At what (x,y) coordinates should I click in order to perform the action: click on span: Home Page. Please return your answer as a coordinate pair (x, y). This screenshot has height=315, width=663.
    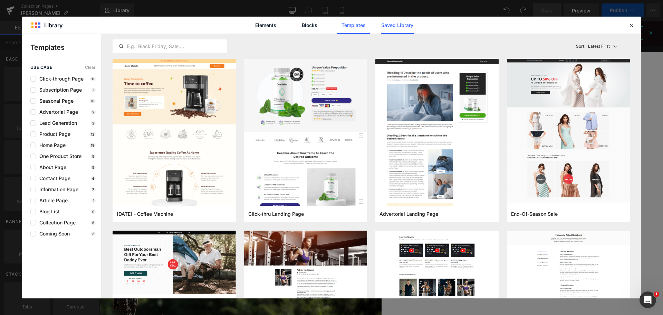
    Looking at the image, I should click on (51, 145).